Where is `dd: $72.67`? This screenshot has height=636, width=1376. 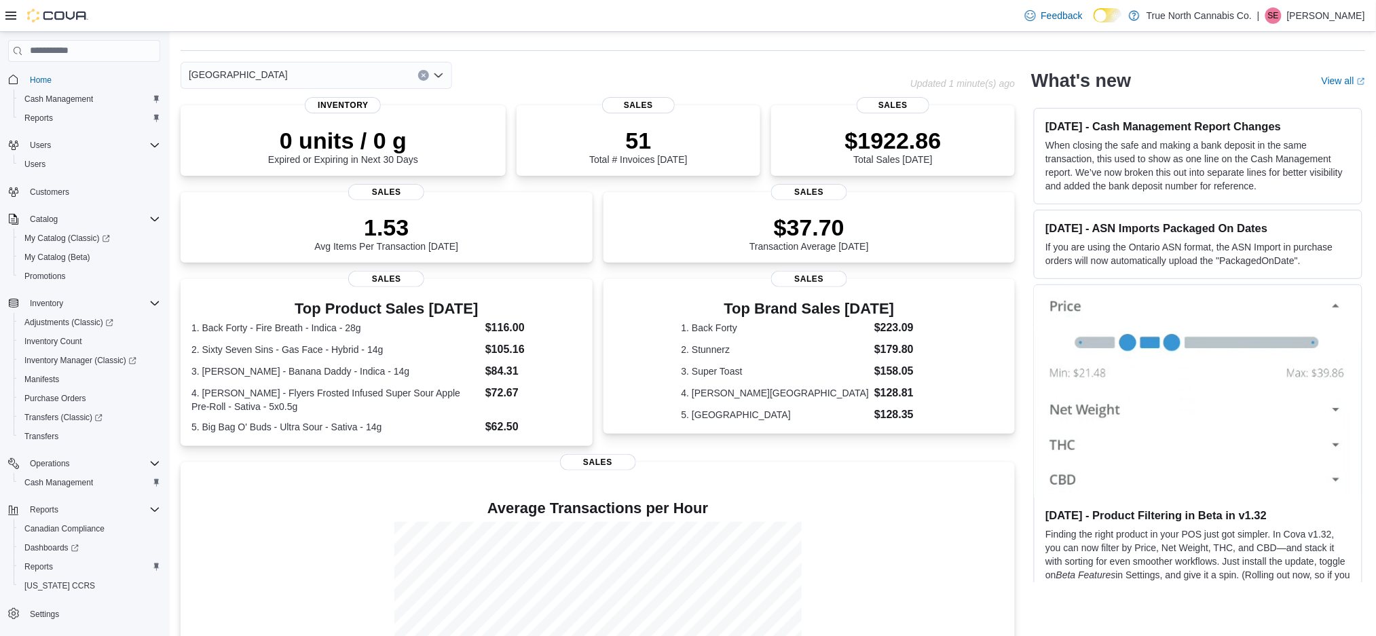
dd: $72.67 is located at coordinates (534, 393).